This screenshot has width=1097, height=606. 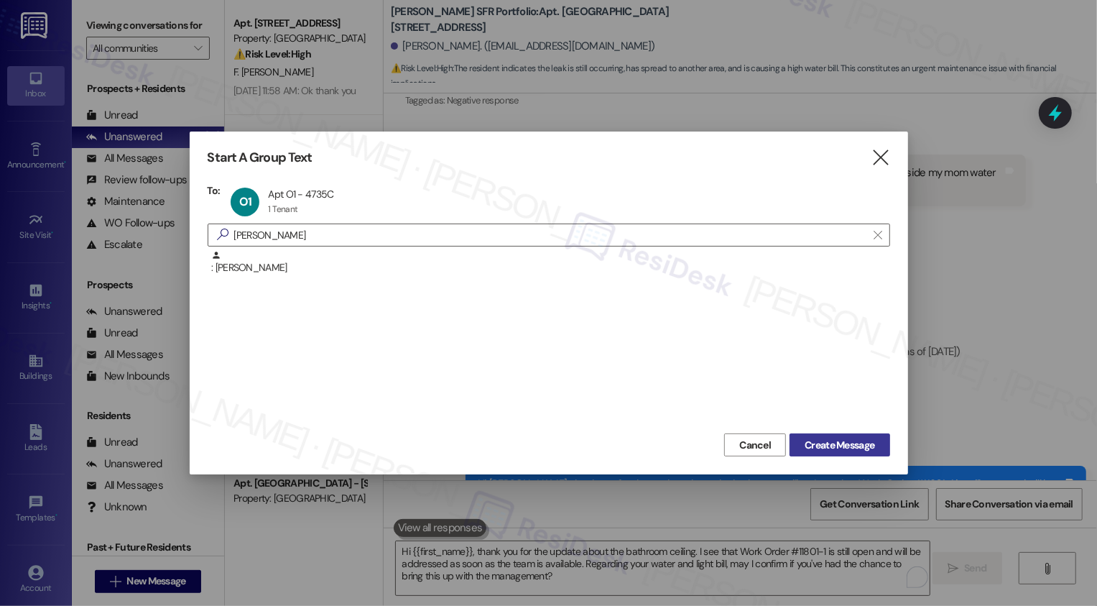 I want to click on h3: Start A Group Text, so click(x=260, y=157).